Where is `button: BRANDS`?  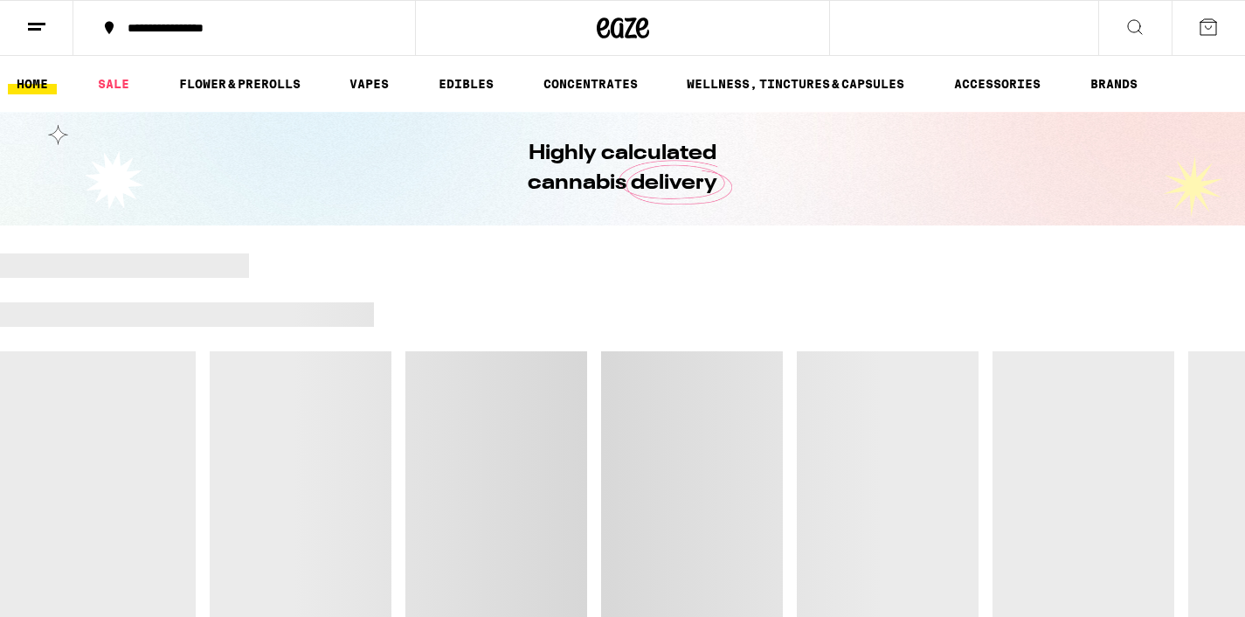 button: BRANDS is located at coordinates (1114, 84).